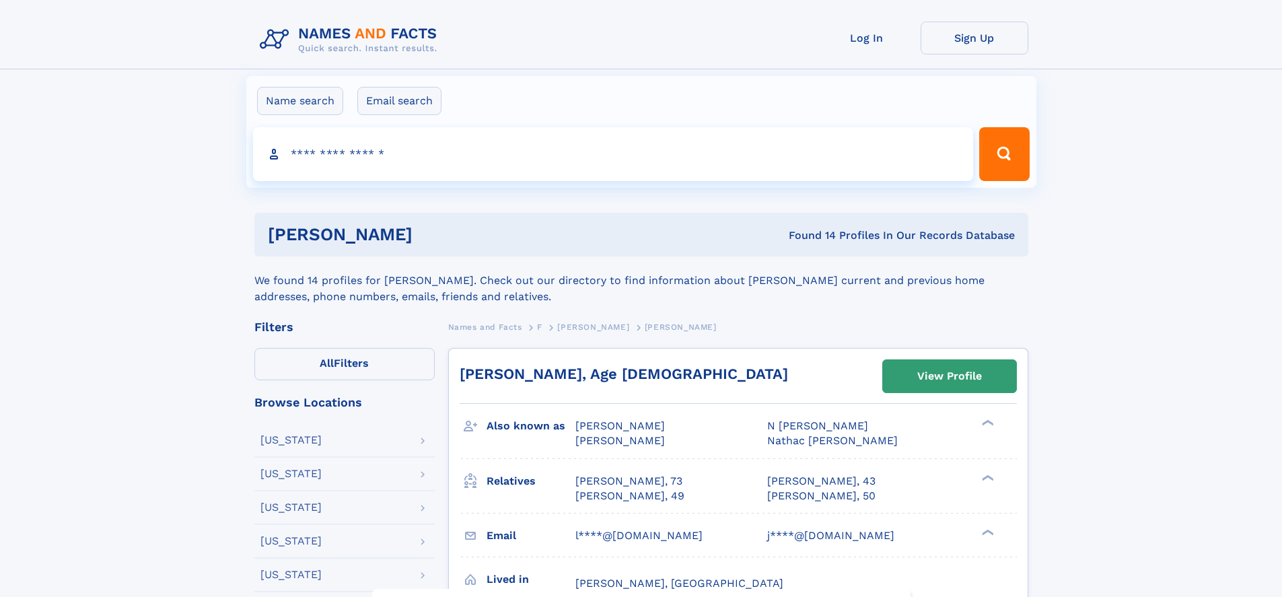 This screenshot has width=1282, height=597. Describe the element at coordinates (531, 536) in the screenshot. I see `h3: Email` at that location.